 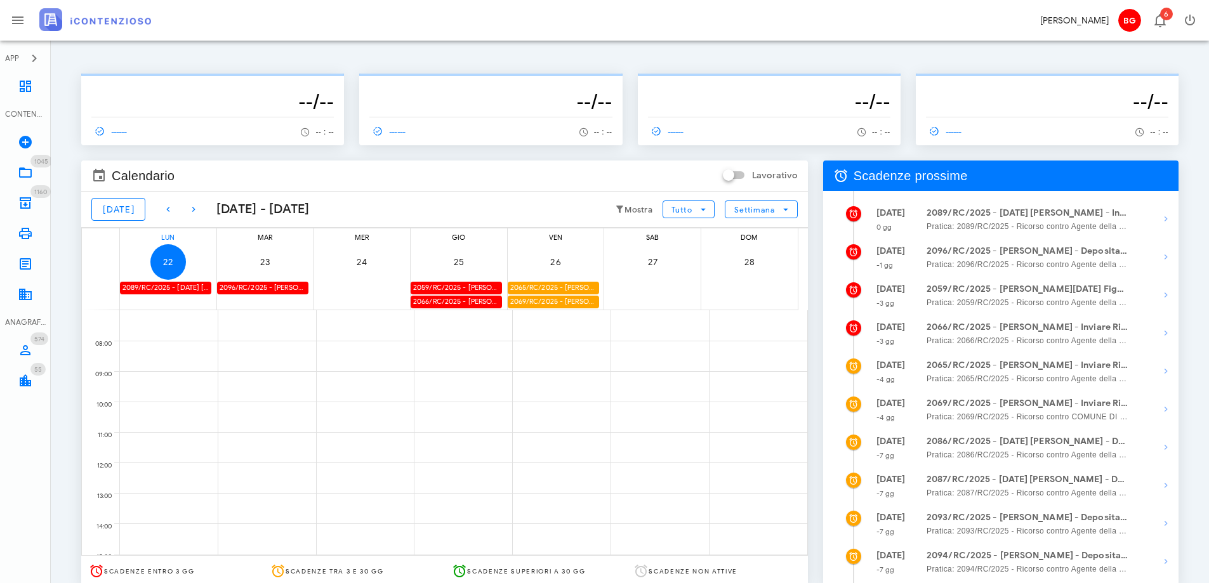 What do you see at coordinates (98, 374) in the screenshot?
I see `div: 09:00` at bounding box center [98, 374].